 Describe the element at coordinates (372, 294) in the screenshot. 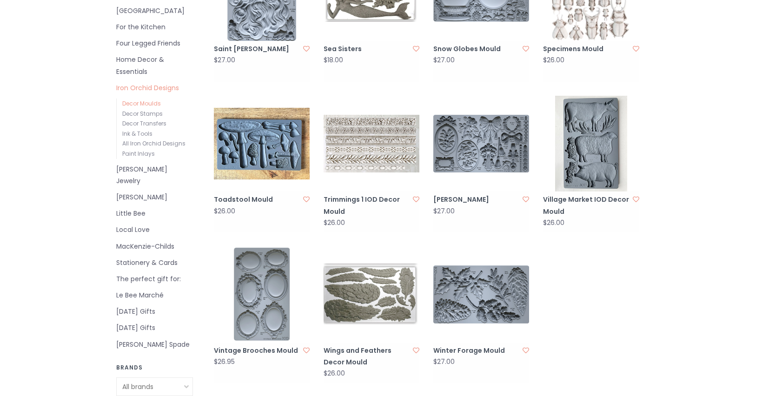

I see `img: Iron Orchid Designs Wings and Feathers Decor Mould` at that location.